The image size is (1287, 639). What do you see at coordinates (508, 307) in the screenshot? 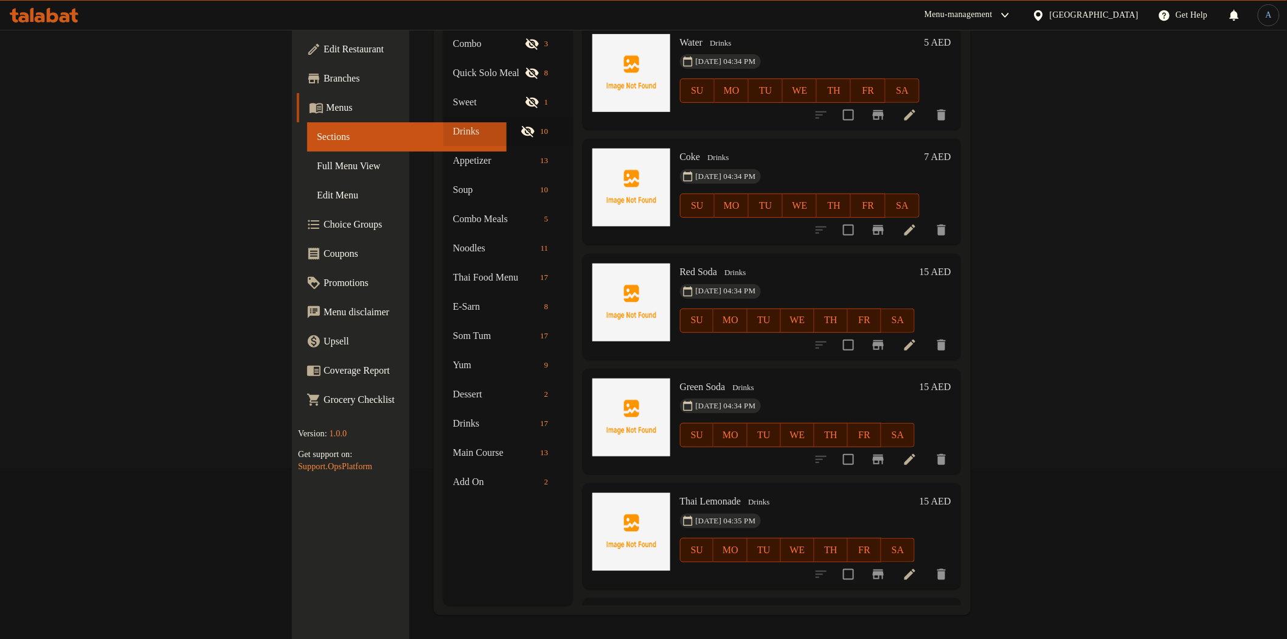
I see `div: E-Sarn8` at bounding box center [508, 307].